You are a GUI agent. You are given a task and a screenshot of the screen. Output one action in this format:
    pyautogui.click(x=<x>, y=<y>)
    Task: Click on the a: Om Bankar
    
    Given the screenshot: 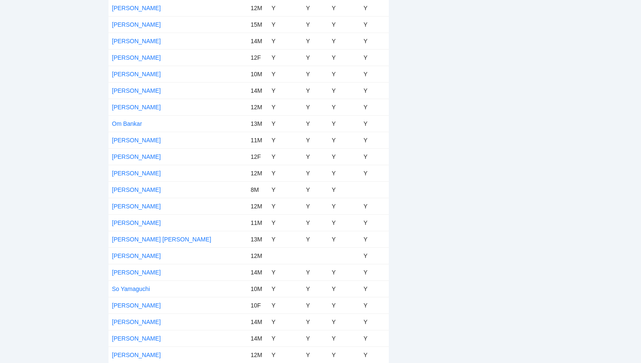 What is the action you would take?
    pyautogui.click(x=127, y=124)
    